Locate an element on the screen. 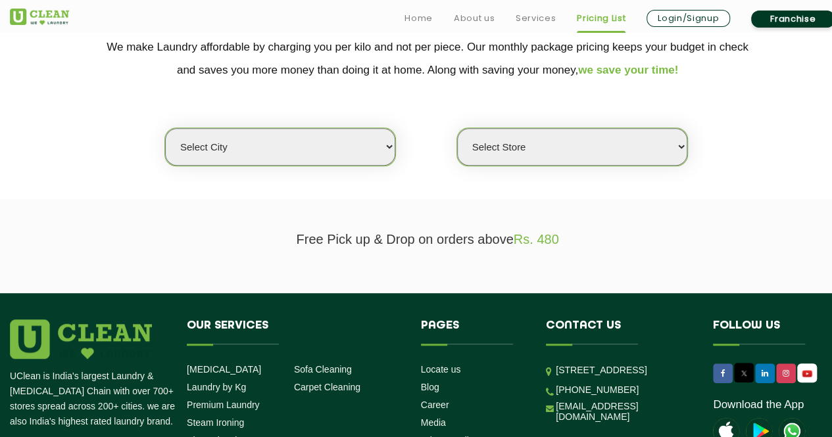  h4: Follow us is located at coordinates (770, 332).